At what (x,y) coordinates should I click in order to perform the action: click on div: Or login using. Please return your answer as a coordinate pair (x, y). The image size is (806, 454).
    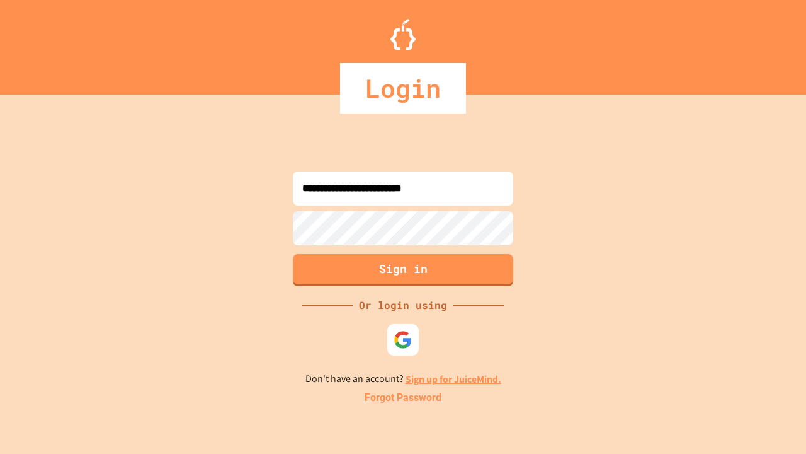
    Looking at the image, I should click on (403, 305).